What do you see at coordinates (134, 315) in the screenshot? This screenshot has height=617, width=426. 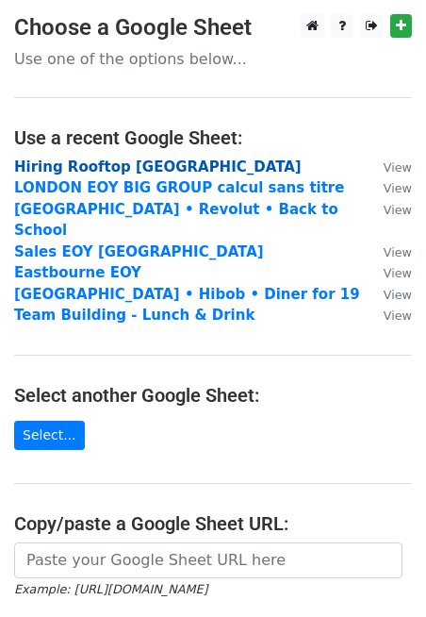 I see `a: Team Building - Lunch & Drink` at bounding box center [134, 315].